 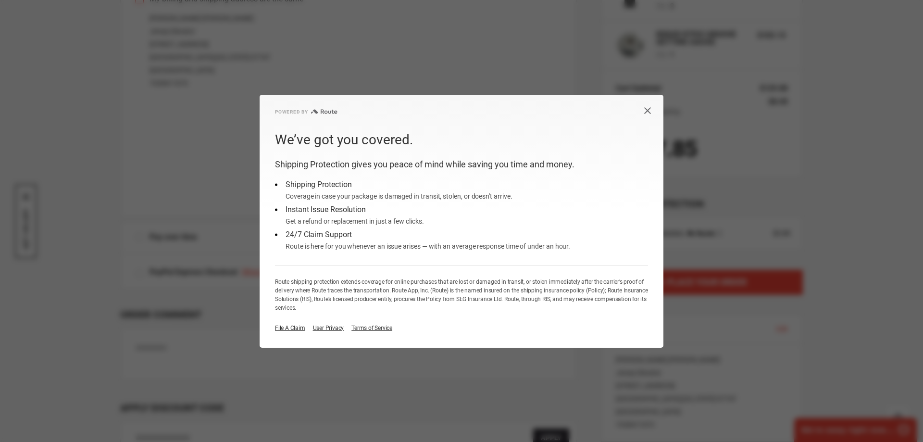 What do you see at coordinates (328, 328) in the screenshot?
I see `a: User Privacy` at bounding box center [328, 328].